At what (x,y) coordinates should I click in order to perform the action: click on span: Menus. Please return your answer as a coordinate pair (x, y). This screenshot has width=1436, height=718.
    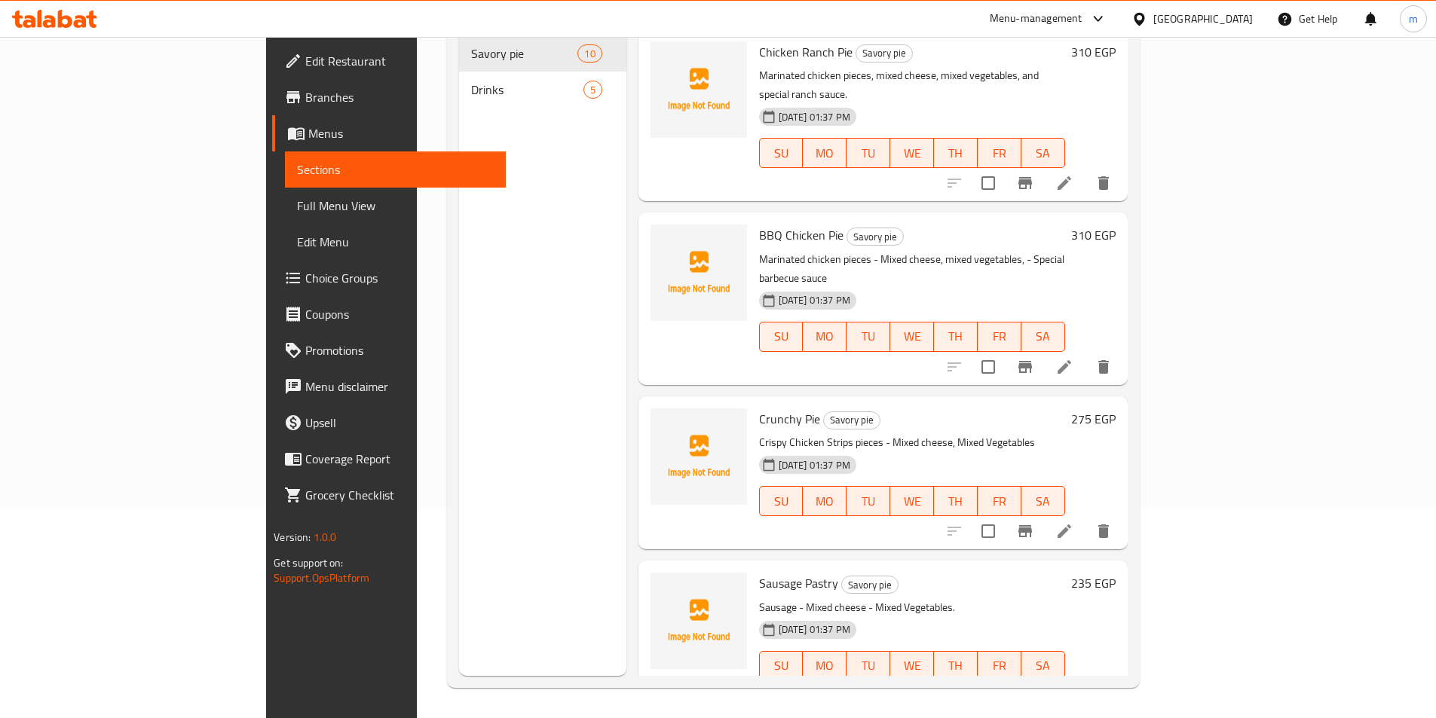
    Looking at the image, I should click on (401, 133).